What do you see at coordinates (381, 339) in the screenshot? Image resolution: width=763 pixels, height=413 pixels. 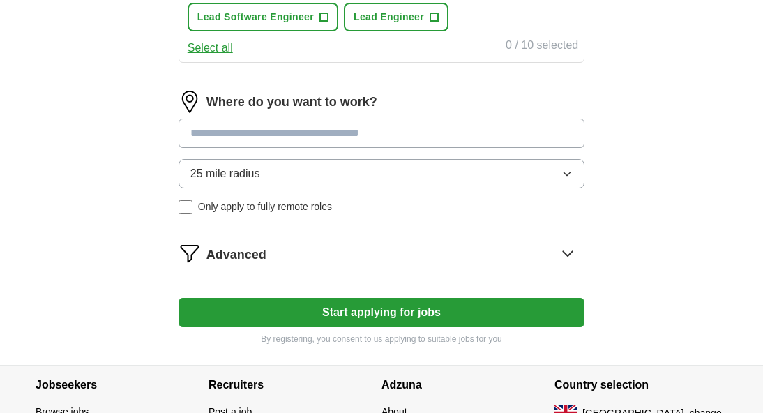 I see `p: By registering, you consent to us applying to suitable jobs for you` at bounding box center [381, 339].